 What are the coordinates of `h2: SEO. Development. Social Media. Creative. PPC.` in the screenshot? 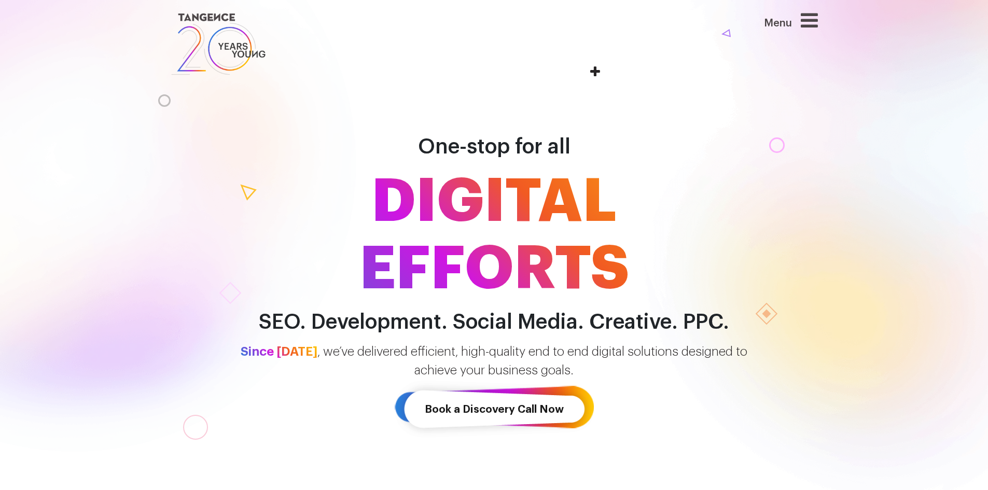 It's located at (494, 322).